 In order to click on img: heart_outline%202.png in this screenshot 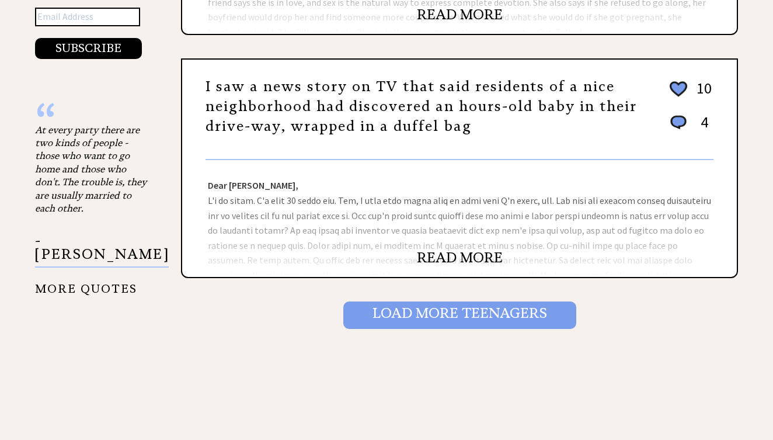, I will do `click(679, 89)`.